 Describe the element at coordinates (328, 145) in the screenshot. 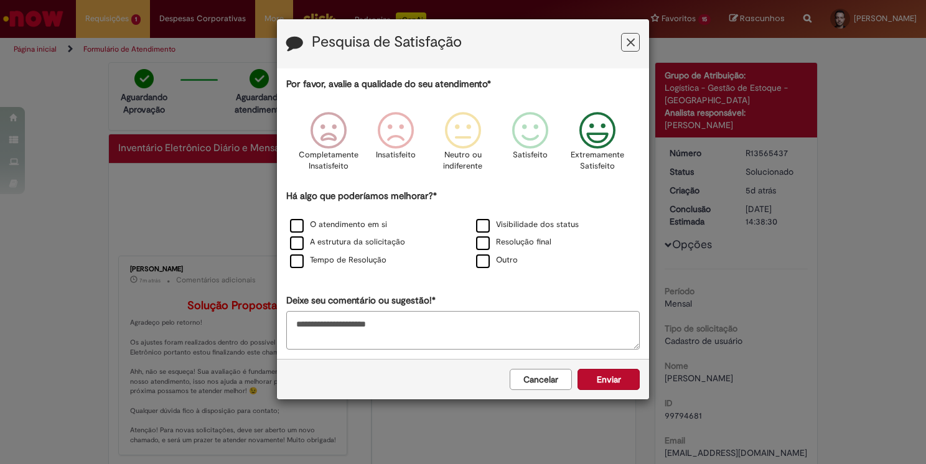

I see `div: Completamente Insatisfeito` at that location.